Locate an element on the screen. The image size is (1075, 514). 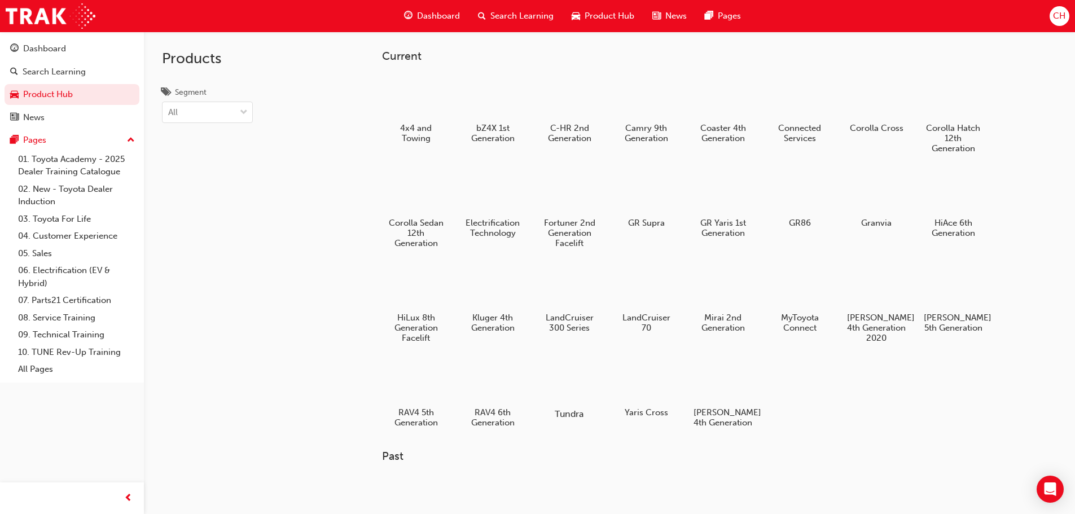
button: CH is located at coordinates (1059, 16).